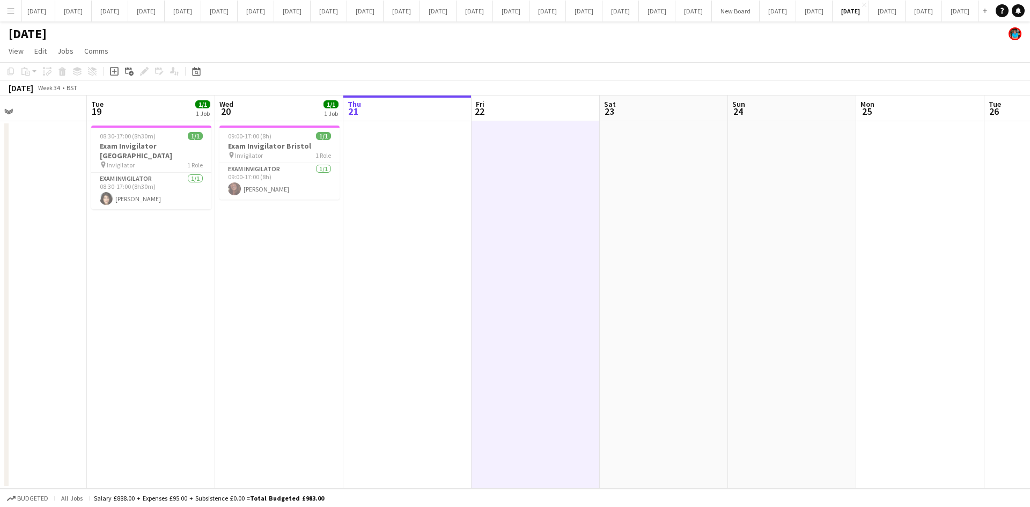  Describe the element at coordinates (65, 51) in the screenshot. I see `a: Jobs` at that location.